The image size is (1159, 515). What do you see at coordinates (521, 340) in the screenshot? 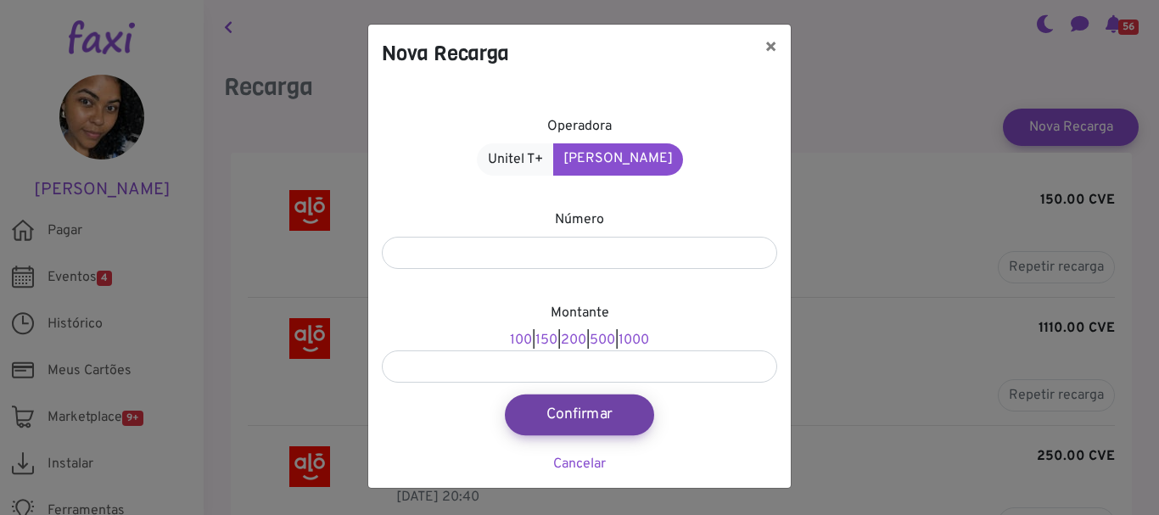
I see `a: 100` at bounding box center [521, 340].